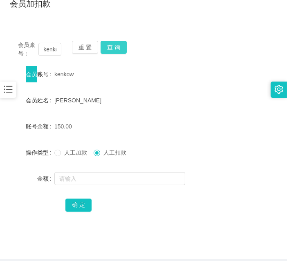  Describe the element at coordinates (76, 153) in the screenshot. I see `span: 人工加款` at that location.